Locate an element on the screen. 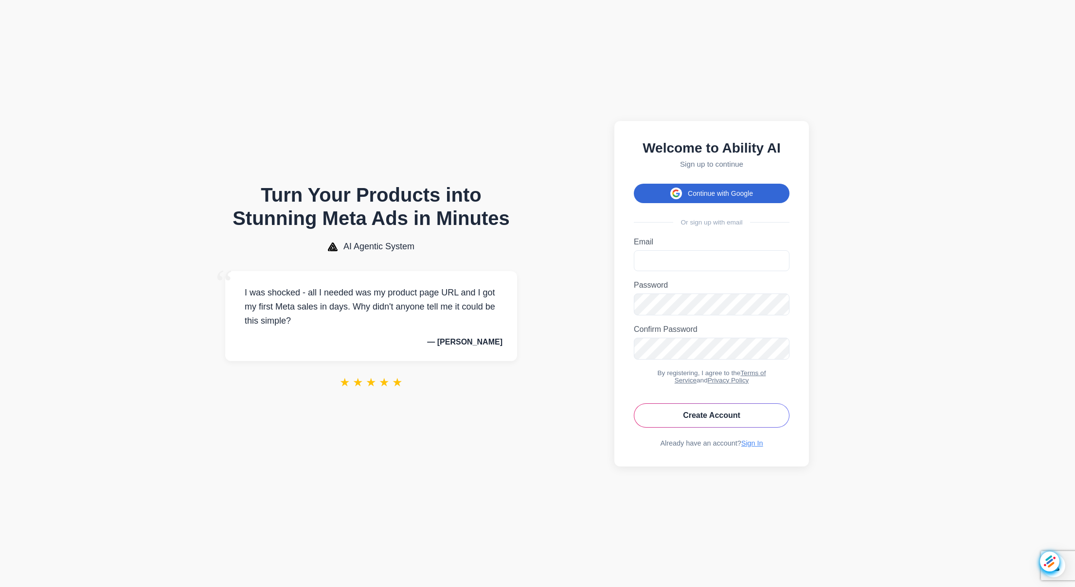  label: Password is located at coordinates (711, 285).